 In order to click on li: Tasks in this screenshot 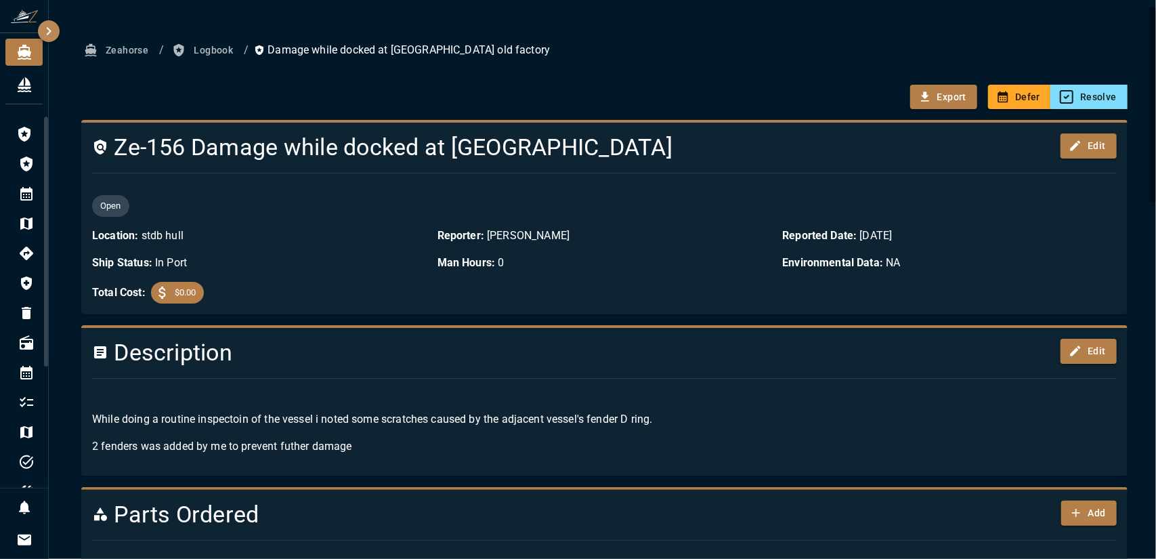, I will do `click(26, 462)`.